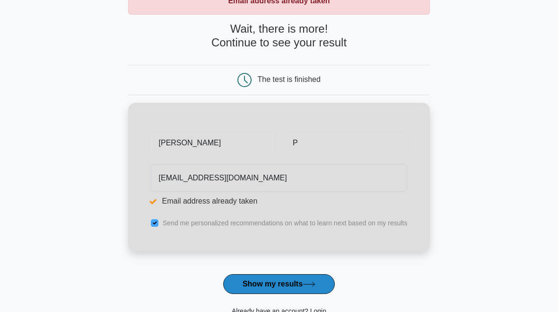 Image resolution: width=558 pixels, height=312 pixels. I want to click on li: Email address already taken, so click(279, 201).